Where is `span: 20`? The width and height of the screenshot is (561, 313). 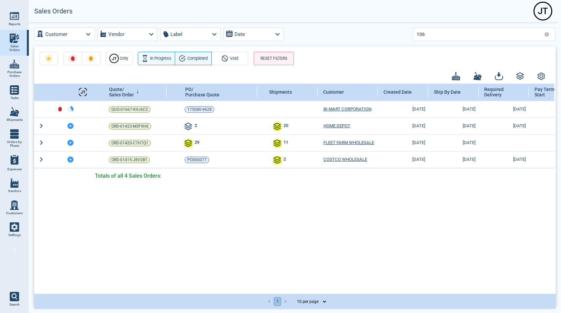
span: 20 is located at coordinates (286, 127).